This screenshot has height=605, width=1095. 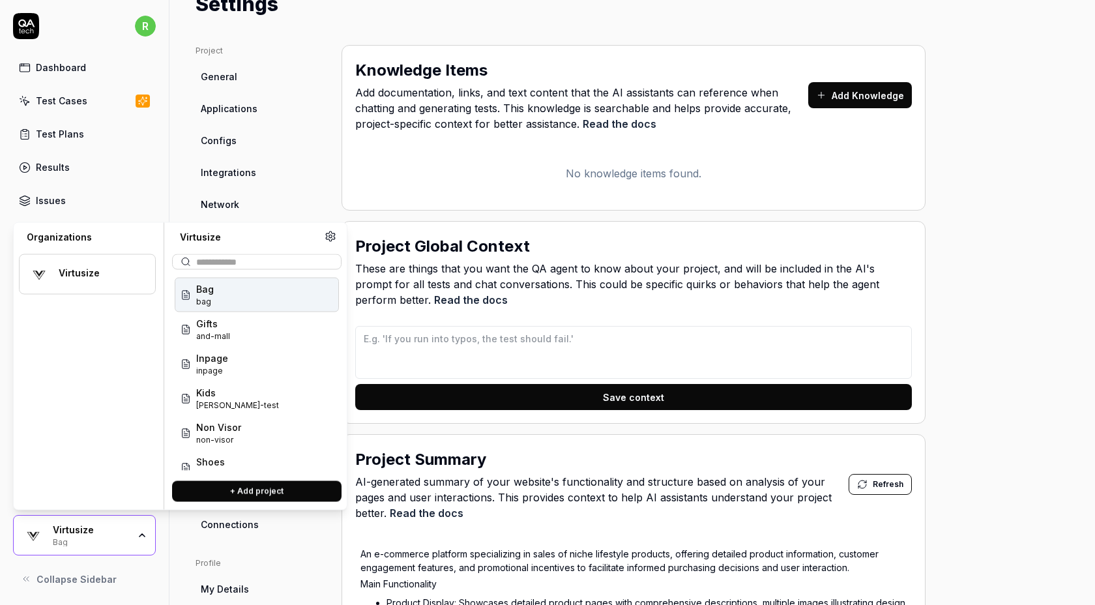 What do you see at coordinates (257, 373) in the screenshot?
I see `div: Suggestions` at bounding box center [257, 373].